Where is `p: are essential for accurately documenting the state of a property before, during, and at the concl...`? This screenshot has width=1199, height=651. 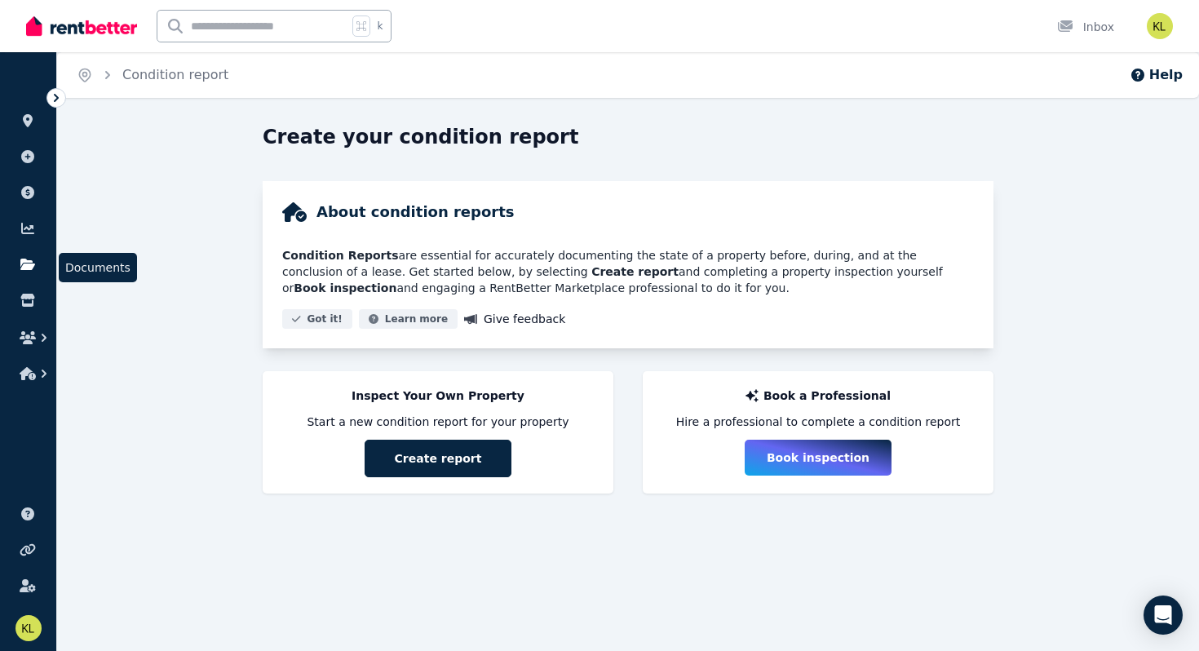 p: are essential for accurately documenting the state of a property before, during, and at the concl... is located at coordinates (628, 272).